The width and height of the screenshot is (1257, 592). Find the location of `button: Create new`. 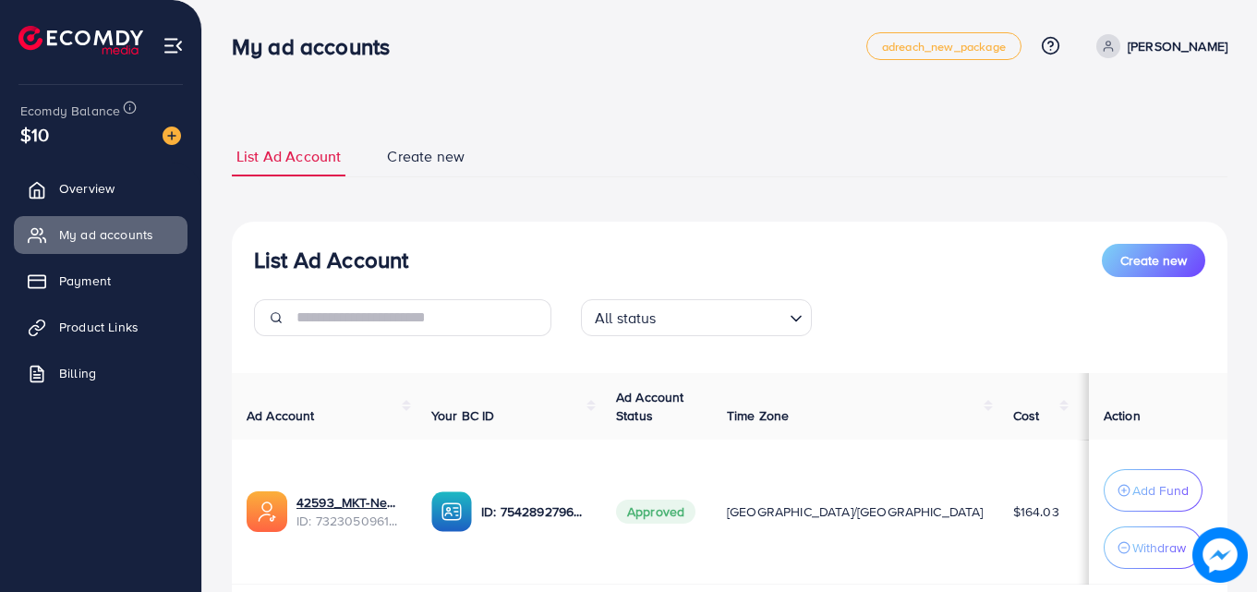

button: Create new is located at coordinates (1154, 260).